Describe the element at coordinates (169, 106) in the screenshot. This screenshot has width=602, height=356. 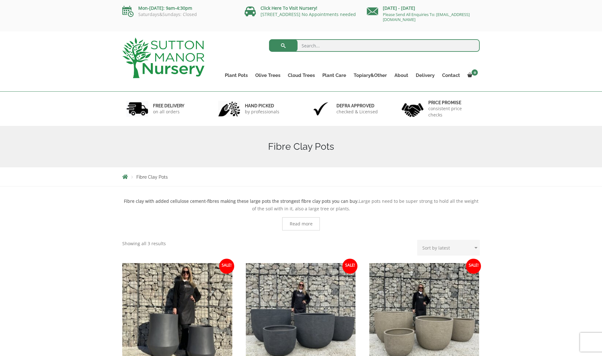
I see `h6: FREE DELIVERY` at that location.